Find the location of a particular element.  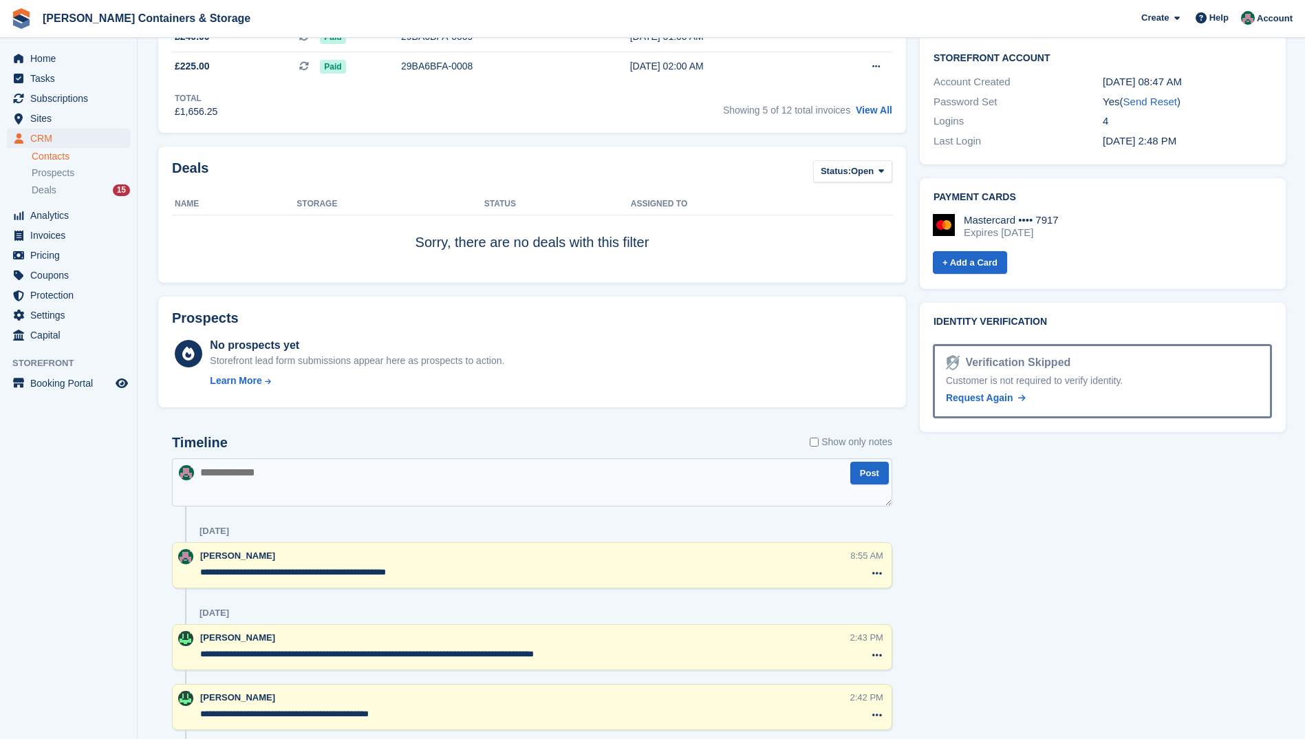

a: + Add a Card is located at coordinates (970, 262).